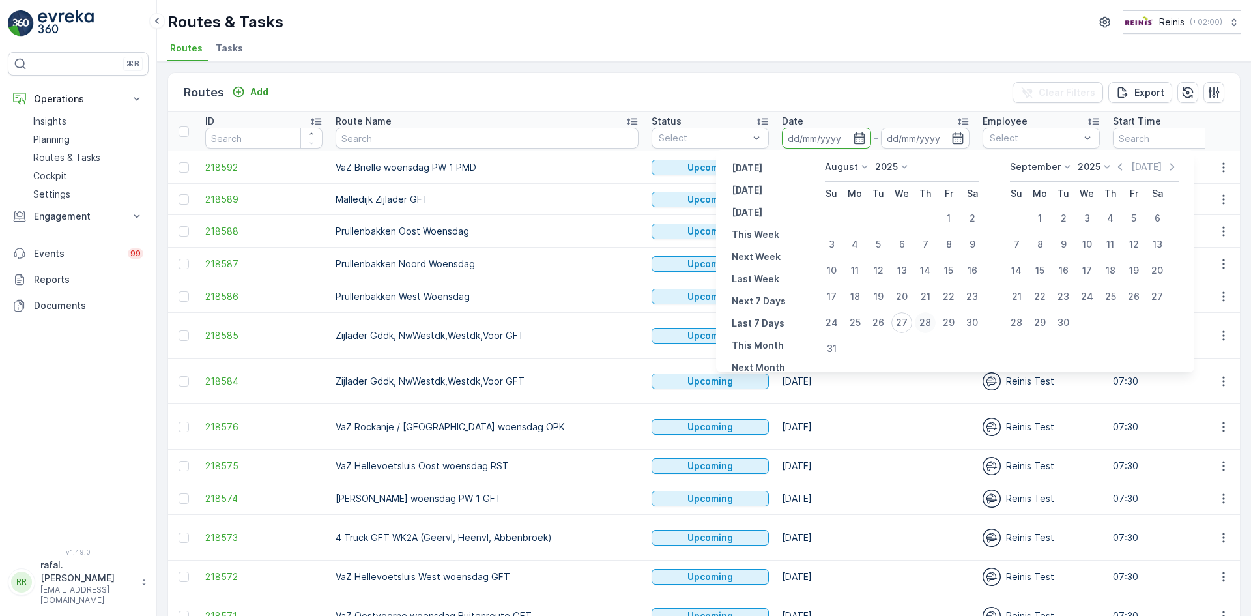  I want to click on td: VaZ Hellevoetsluis Oost woensdag RST, so click(487, 466).